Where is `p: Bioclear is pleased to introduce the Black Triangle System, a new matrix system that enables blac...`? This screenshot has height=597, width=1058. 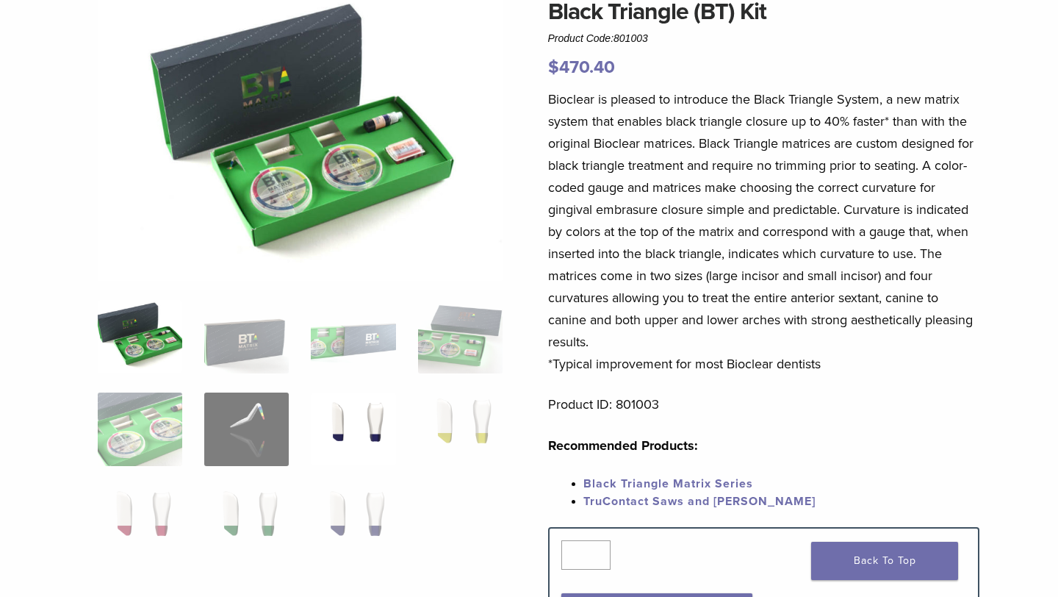 p: Bioclear is pleased to introduce the Black Triangle System, a new matrix system that enables blac... is located at coordinates (764, 232).